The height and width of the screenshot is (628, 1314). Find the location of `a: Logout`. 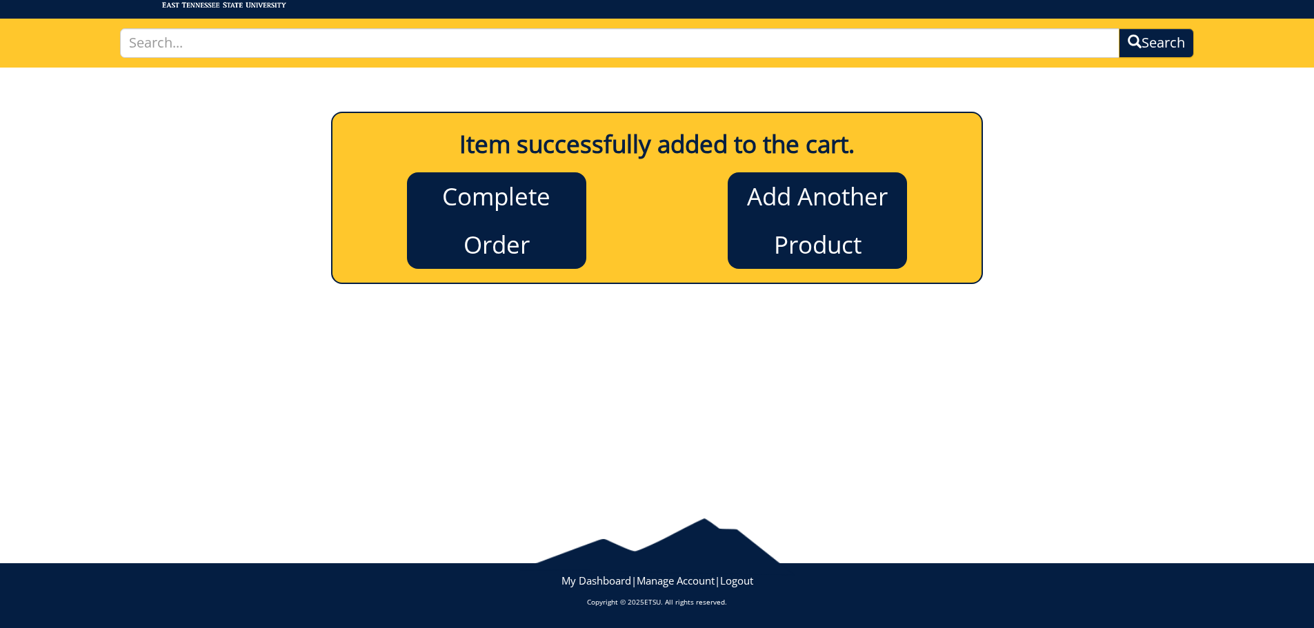

a: Logout is located at coordinates (737, 581).